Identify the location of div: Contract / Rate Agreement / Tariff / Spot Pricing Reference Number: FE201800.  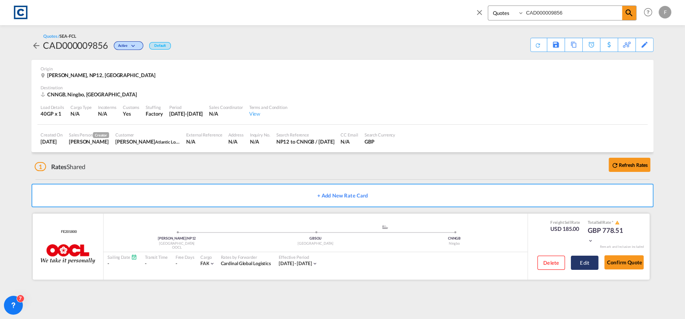
(68, 232).